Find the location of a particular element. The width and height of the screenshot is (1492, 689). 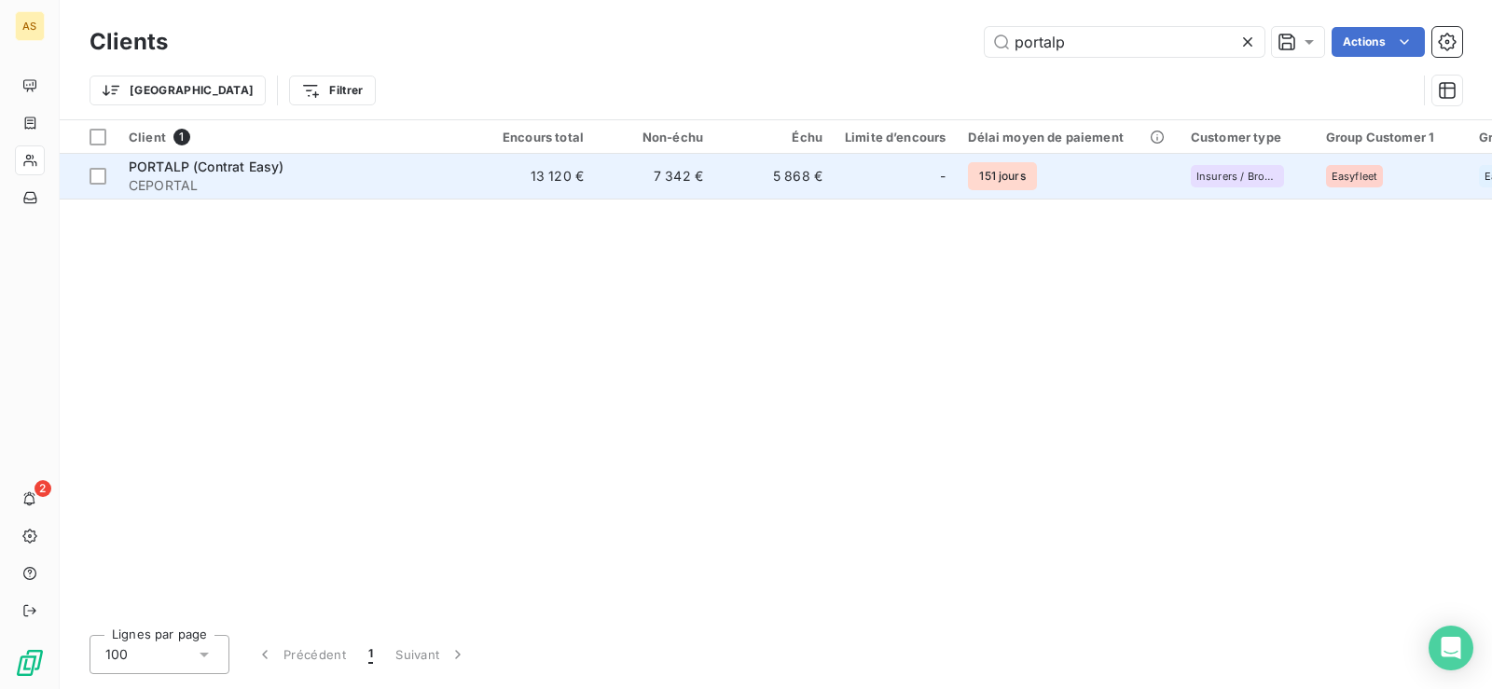

span: 151 jours is located at coordinates (1002, 176).